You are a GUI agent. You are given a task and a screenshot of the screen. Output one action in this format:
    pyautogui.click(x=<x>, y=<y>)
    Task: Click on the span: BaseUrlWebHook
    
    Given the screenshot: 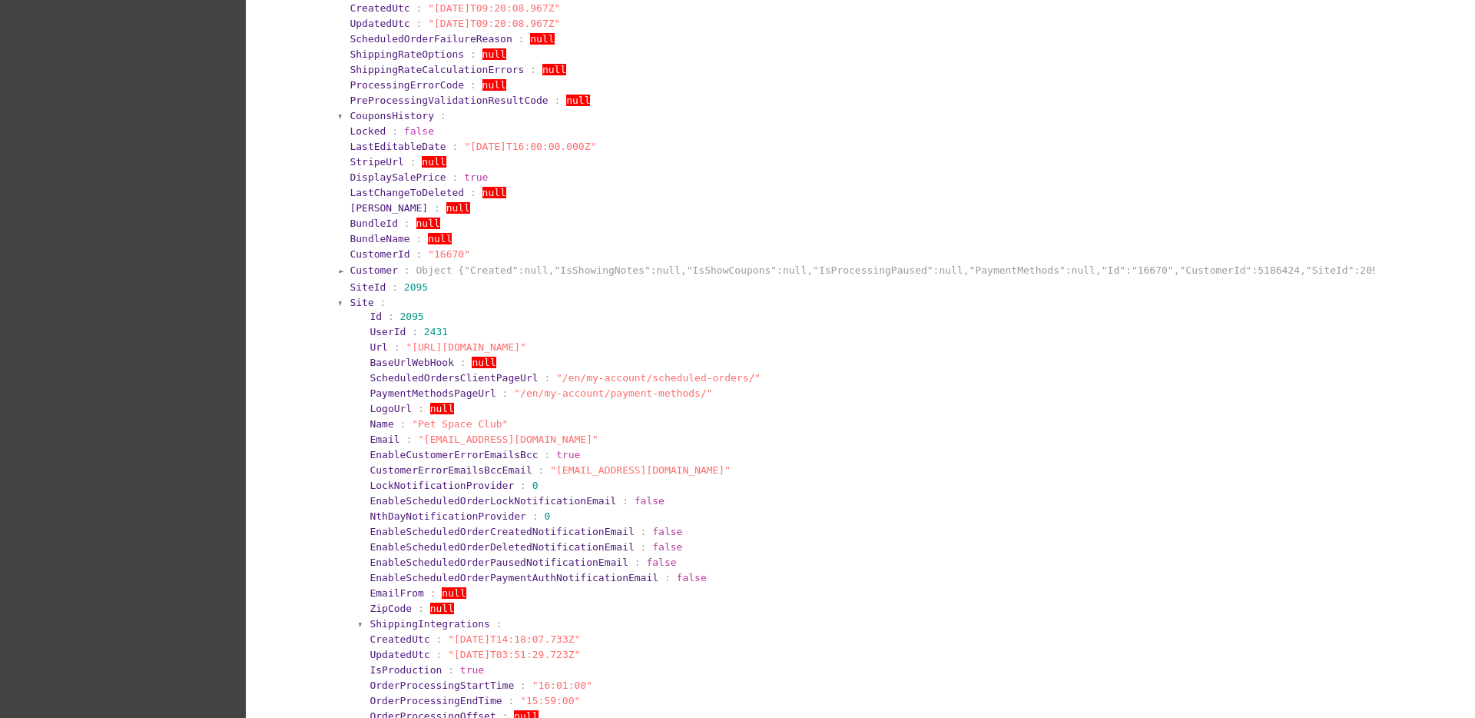 What is the action you would take?
    pyautogui.click(x=412, y=362)
    